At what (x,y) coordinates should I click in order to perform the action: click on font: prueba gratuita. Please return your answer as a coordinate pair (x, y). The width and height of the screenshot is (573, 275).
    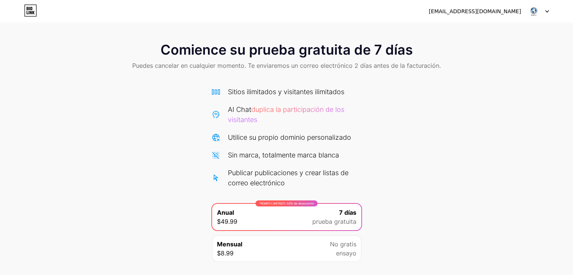
    Looking at the image, I should click on (334, 221).